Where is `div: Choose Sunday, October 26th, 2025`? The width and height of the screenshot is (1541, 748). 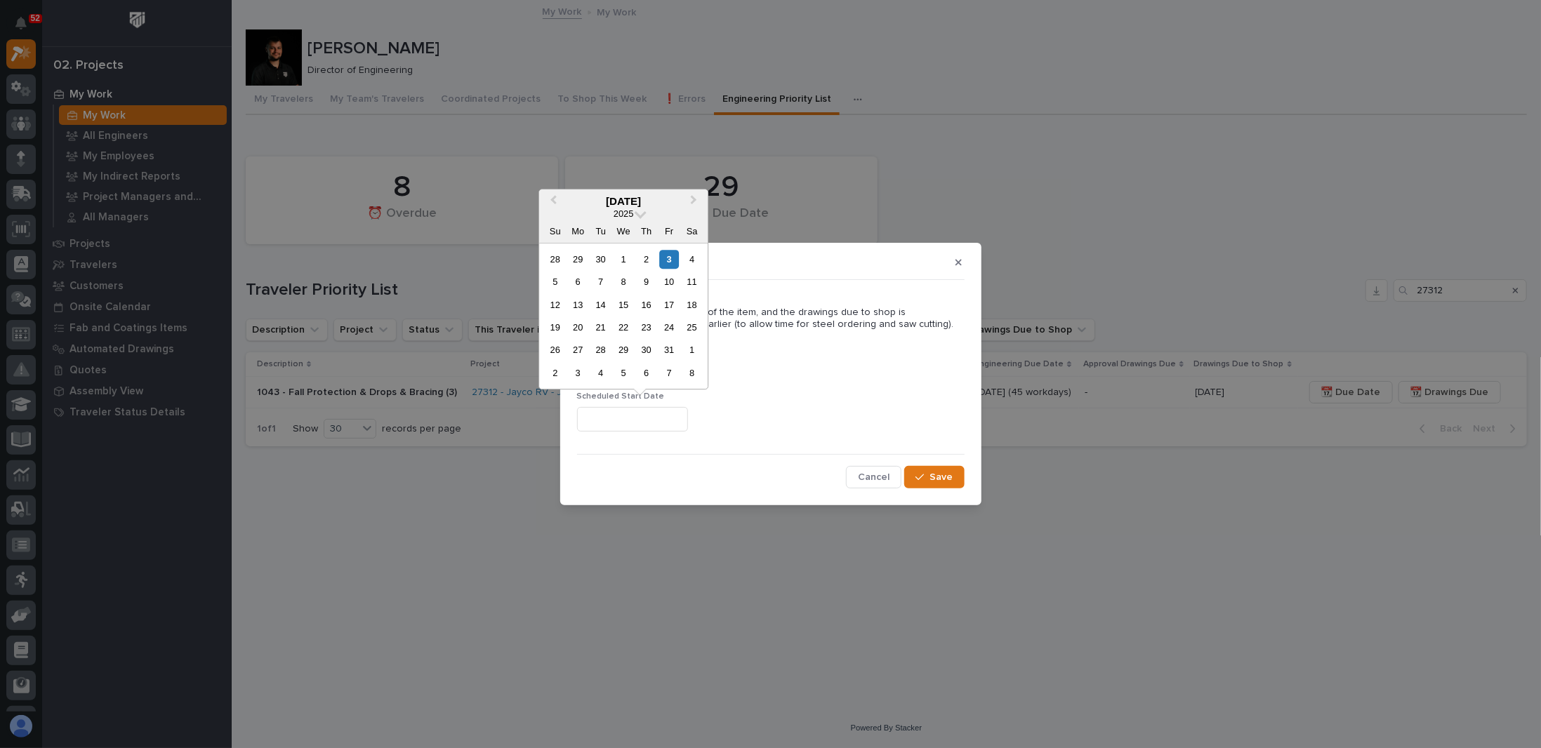
div: Choose Sunday, October 26th, 2025 is located at coordinates (555, 350).